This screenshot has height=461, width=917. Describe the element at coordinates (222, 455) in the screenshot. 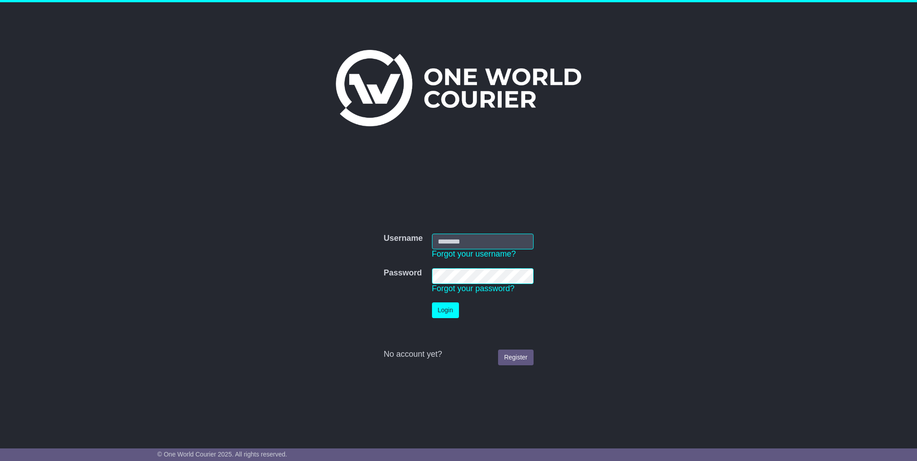

I see `span: © One World Courier 2025. All rights reserved.` at that location.